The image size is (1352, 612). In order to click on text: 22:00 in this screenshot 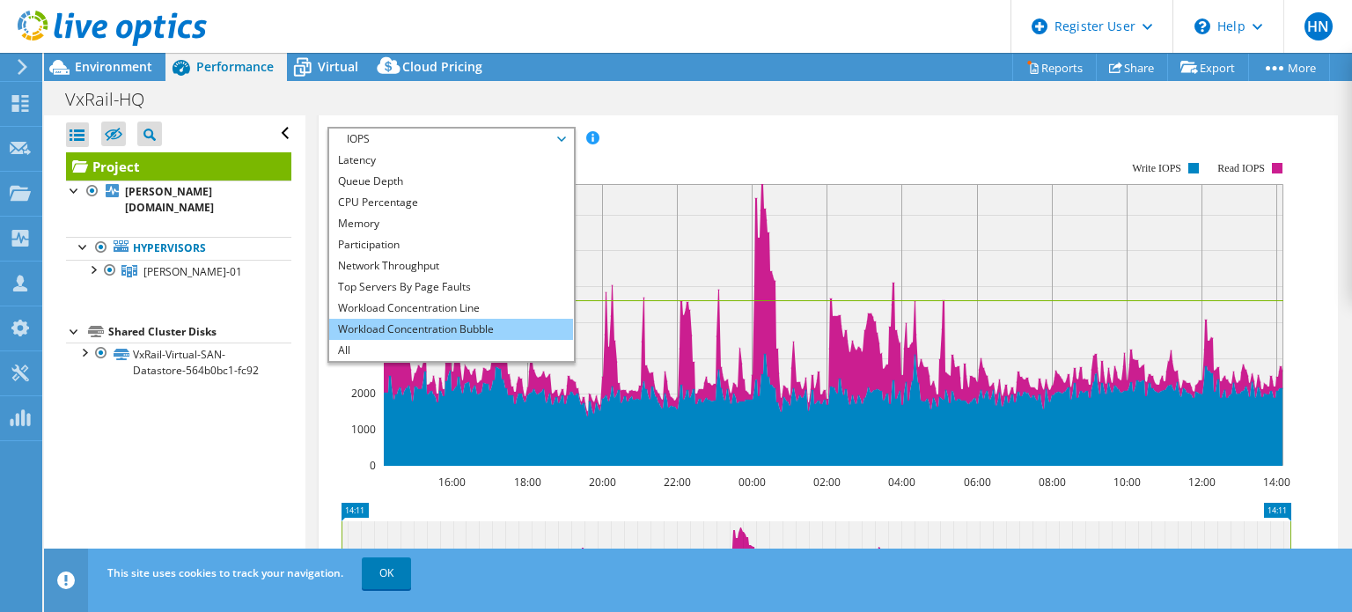, I will do `click(677, 481)`.